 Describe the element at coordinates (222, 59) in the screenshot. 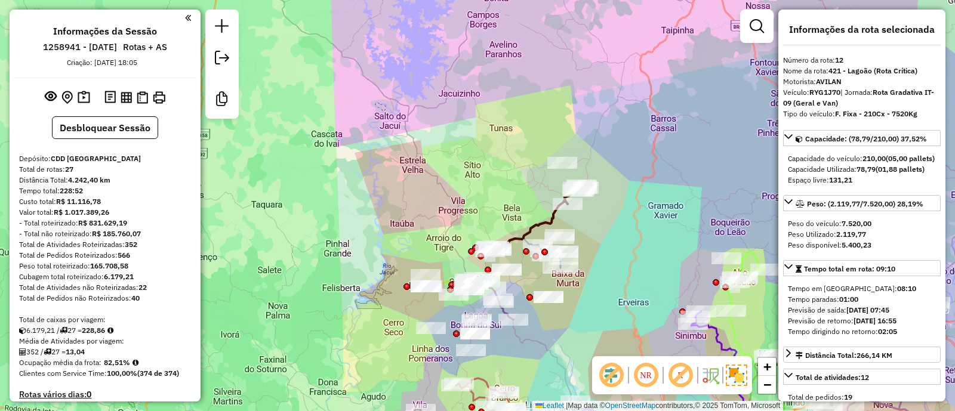

I see `a: Exportar sessão` at that location.